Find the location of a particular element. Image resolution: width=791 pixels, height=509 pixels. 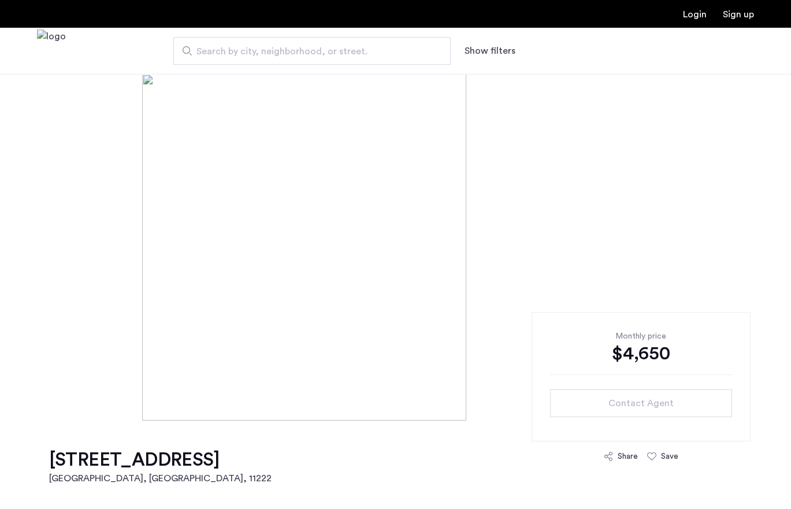

div: Save is located at coordinates (670, 457).